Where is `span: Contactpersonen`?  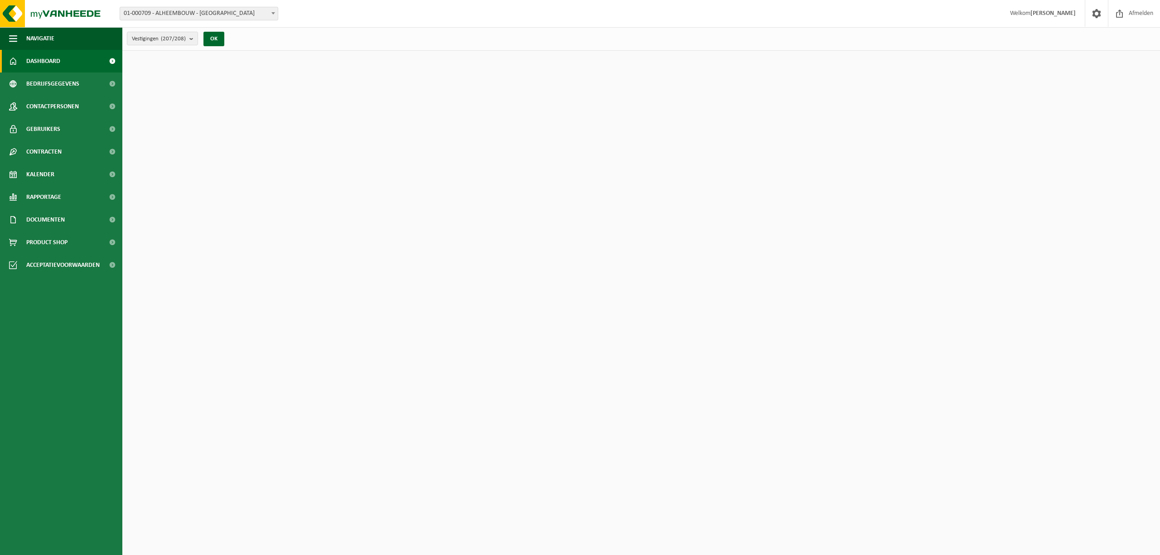
span: Contactpersonen is located at coordinates (53, 107).